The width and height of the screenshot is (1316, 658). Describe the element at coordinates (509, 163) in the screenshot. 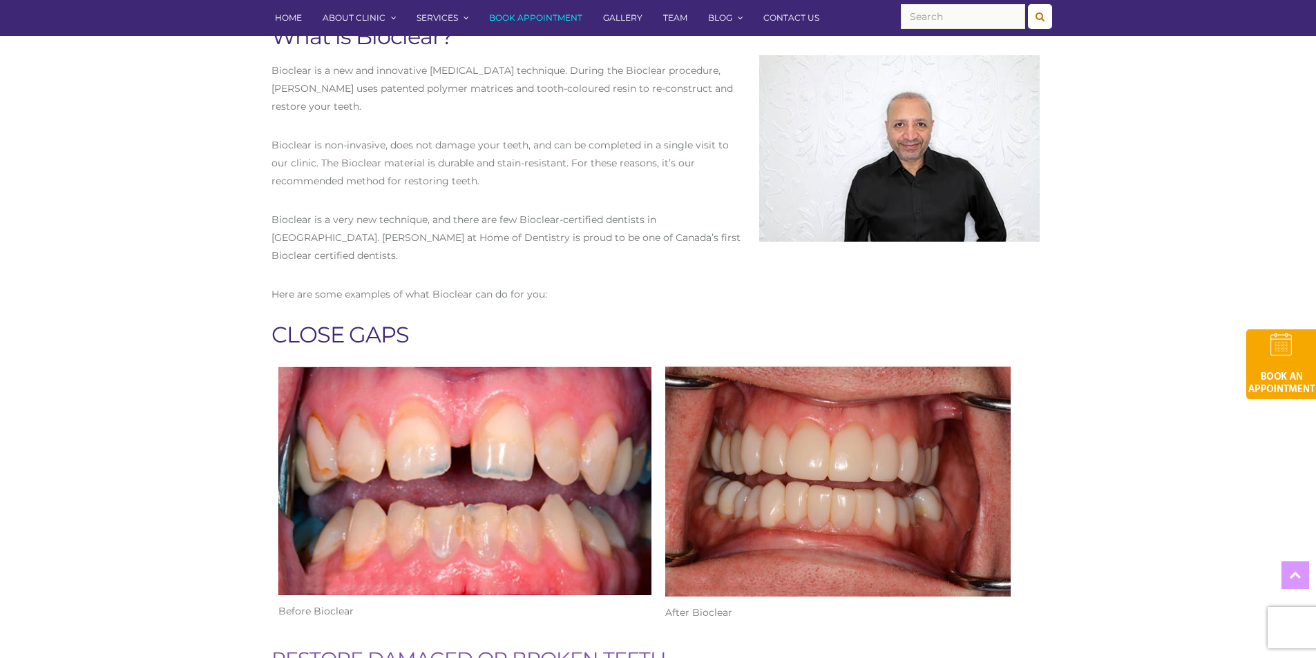

I see `p: Bioclear is non-invasive, does not damage your teeth, and can be completed in a single visit to o...` at that location.